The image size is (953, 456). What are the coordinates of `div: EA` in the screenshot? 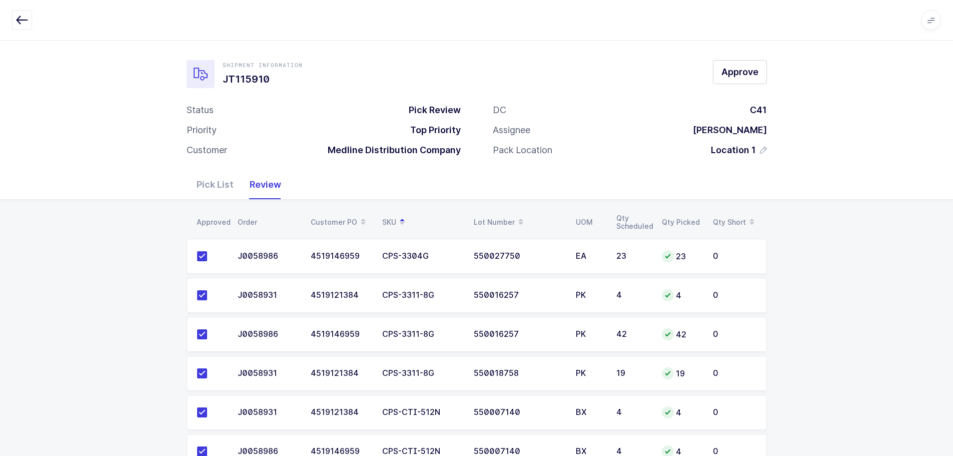 It's located at (590, 256).